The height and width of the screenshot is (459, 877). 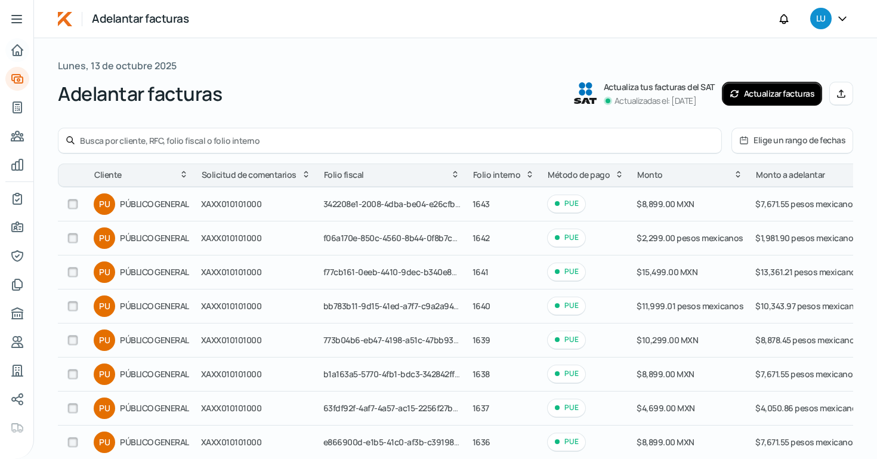 What do you see at coordinates (399, 305) in the screenshot?
I see `font: bb783b11-9d15-41ed-a7f7-c9a2a946afad` at bounding box center [399, 305].